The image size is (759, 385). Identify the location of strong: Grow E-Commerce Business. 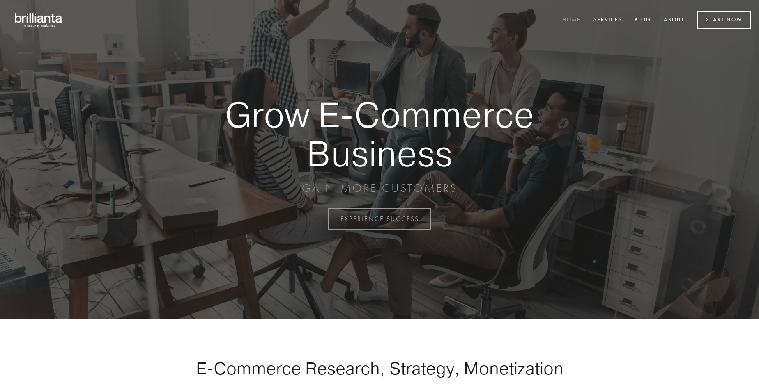
(379, 134).